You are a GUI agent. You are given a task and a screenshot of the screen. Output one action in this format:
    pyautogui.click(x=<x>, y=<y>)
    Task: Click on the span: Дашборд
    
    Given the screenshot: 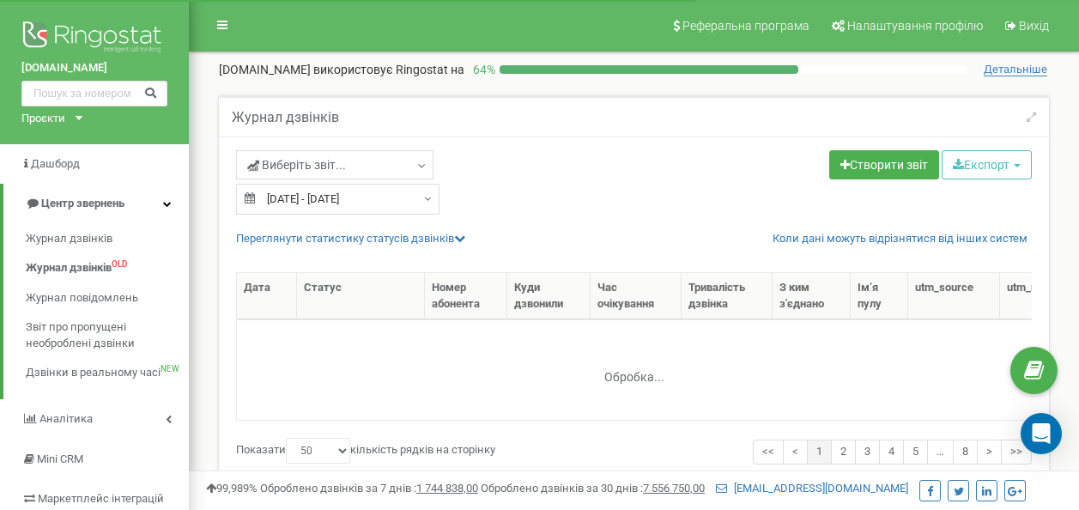 What is the action you would take?
    pyautogui.click(x=55, y=163)
    